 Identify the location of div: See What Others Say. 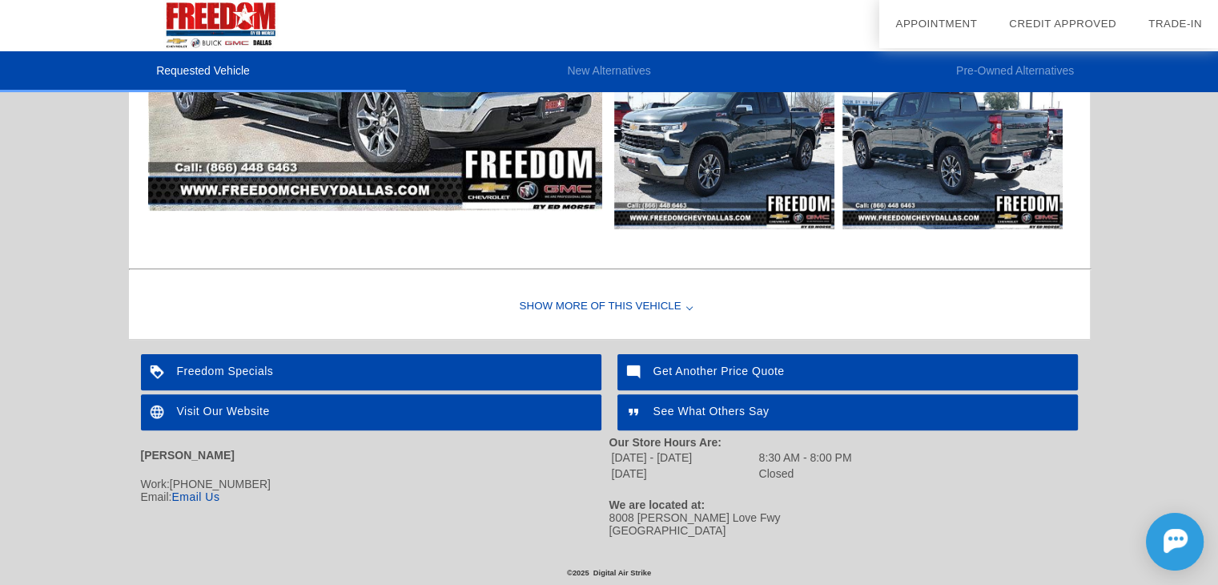
(847, 412).